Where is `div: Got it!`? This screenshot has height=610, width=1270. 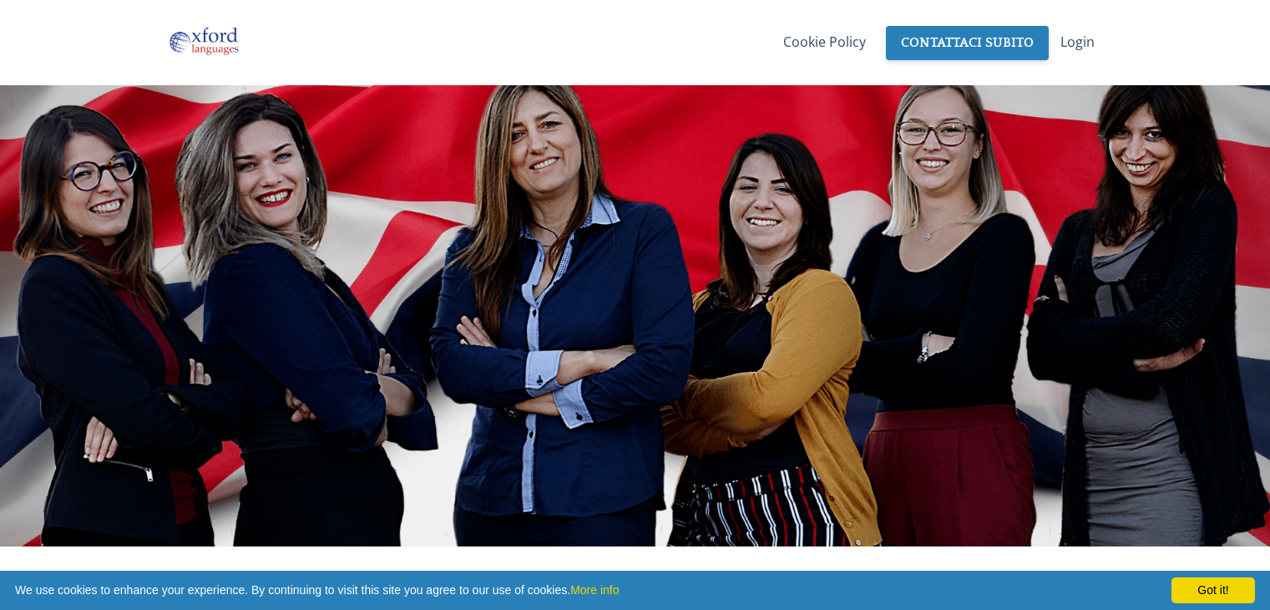
div: Got it! is located at coordinates (1213, 590).